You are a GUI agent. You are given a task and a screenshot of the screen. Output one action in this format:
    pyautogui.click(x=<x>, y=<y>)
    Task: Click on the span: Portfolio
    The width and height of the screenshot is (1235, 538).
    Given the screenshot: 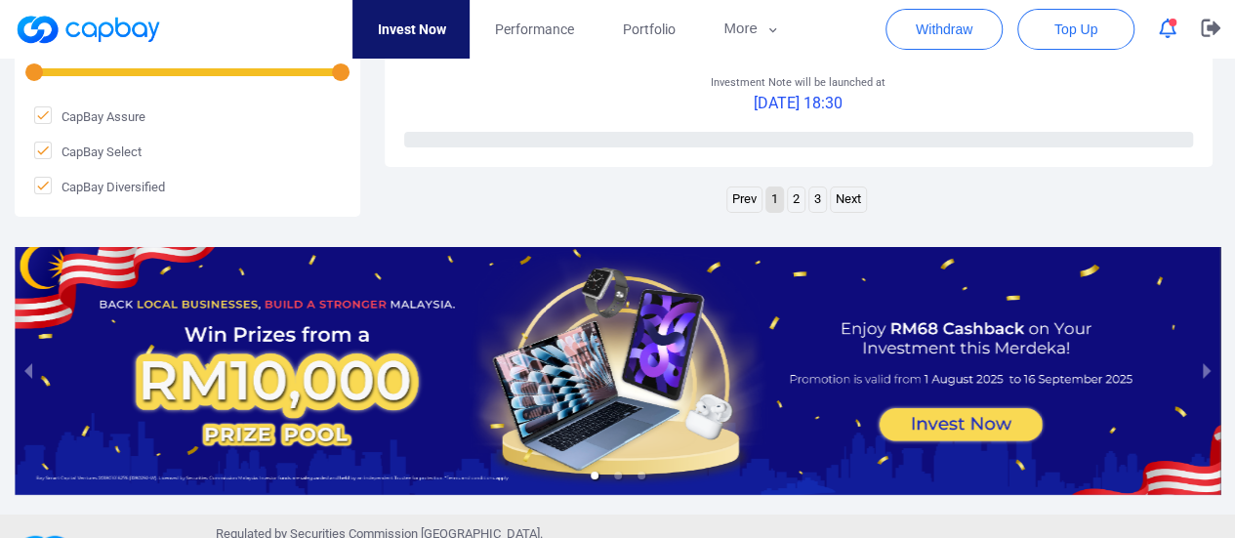 What is the action you would take?
    pyautogui.click(x=648, y=29)
    